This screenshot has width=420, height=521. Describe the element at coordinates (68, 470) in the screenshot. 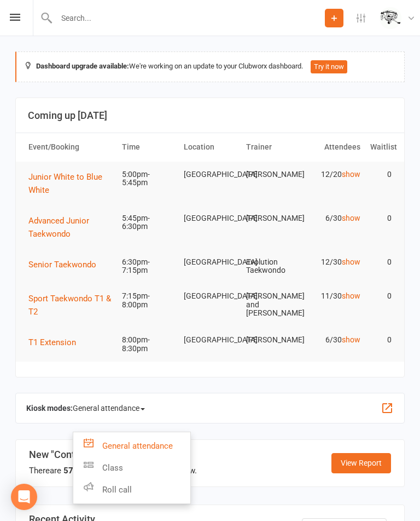

I see `strong: 57` at that location.